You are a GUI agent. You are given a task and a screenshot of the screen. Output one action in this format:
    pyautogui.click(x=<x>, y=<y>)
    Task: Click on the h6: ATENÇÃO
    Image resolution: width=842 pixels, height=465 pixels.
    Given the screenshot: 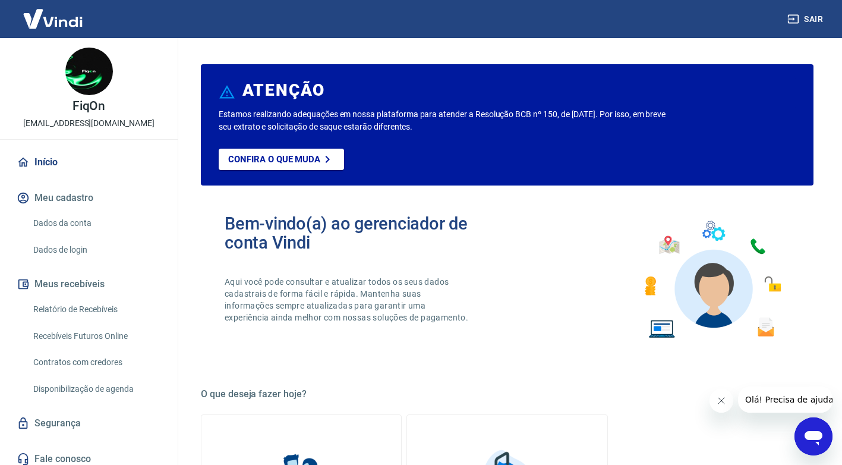 What is the action you would take?
    pyautogui.click(x=283, y=90)
    